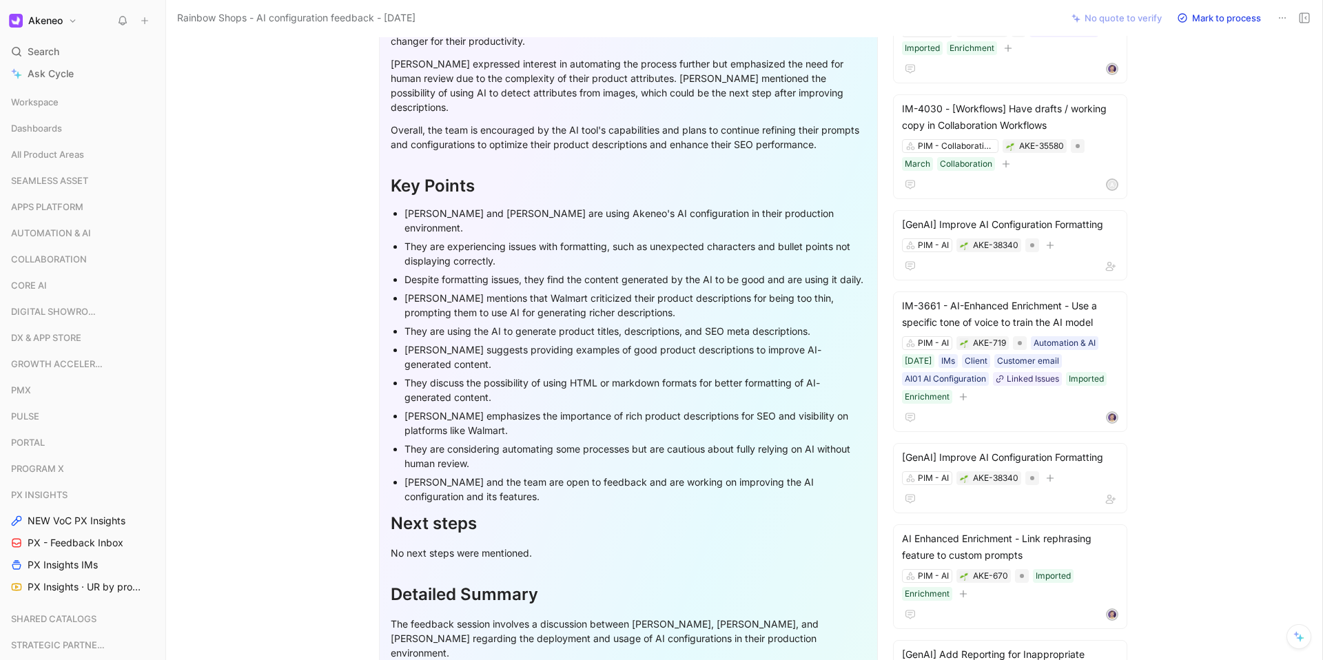 The height and width of the screenshot is (660, 1323). What do you see at coordinates (1011, 314) in the screenshot?
I see `div: IM-3661 - AI-Enhanced Enrichment - Use a specific tone of voice to train the AI model` at bounding box center [1011, 314].